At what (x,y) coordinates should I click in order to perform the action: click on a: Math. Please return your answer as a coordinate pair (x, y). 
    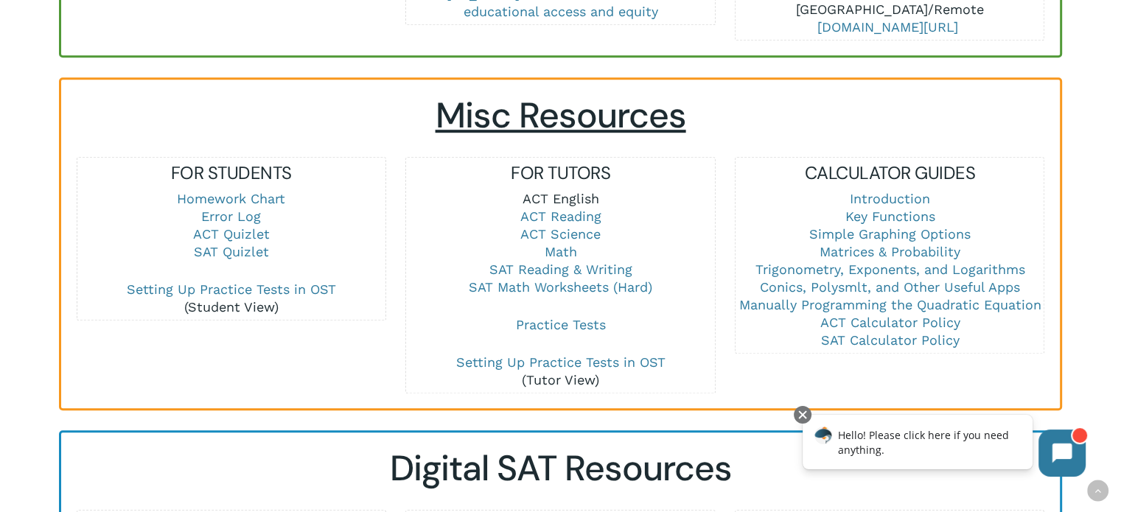
    Looking at the image, I should click on (560, 251).